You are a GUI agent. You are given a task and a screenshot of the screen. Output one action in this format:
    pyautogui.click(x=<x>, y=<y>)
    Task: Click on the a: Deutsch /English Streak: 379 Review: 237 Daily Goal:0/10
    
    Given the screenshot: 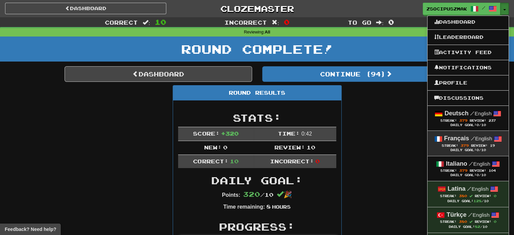 What is the action you would take?
    pyautogui.click(x=468, y=118)
    